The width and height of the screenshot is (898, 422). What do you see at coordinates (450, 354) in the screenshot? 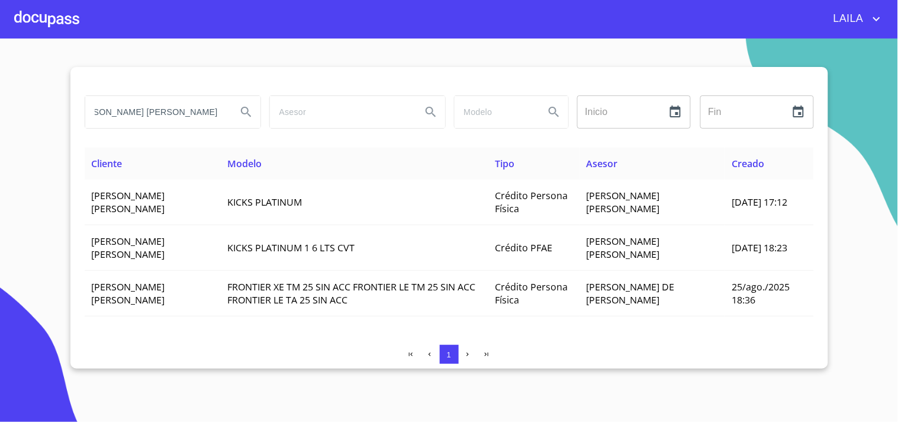
I see `button: 1` at bounding box center [450, 354].